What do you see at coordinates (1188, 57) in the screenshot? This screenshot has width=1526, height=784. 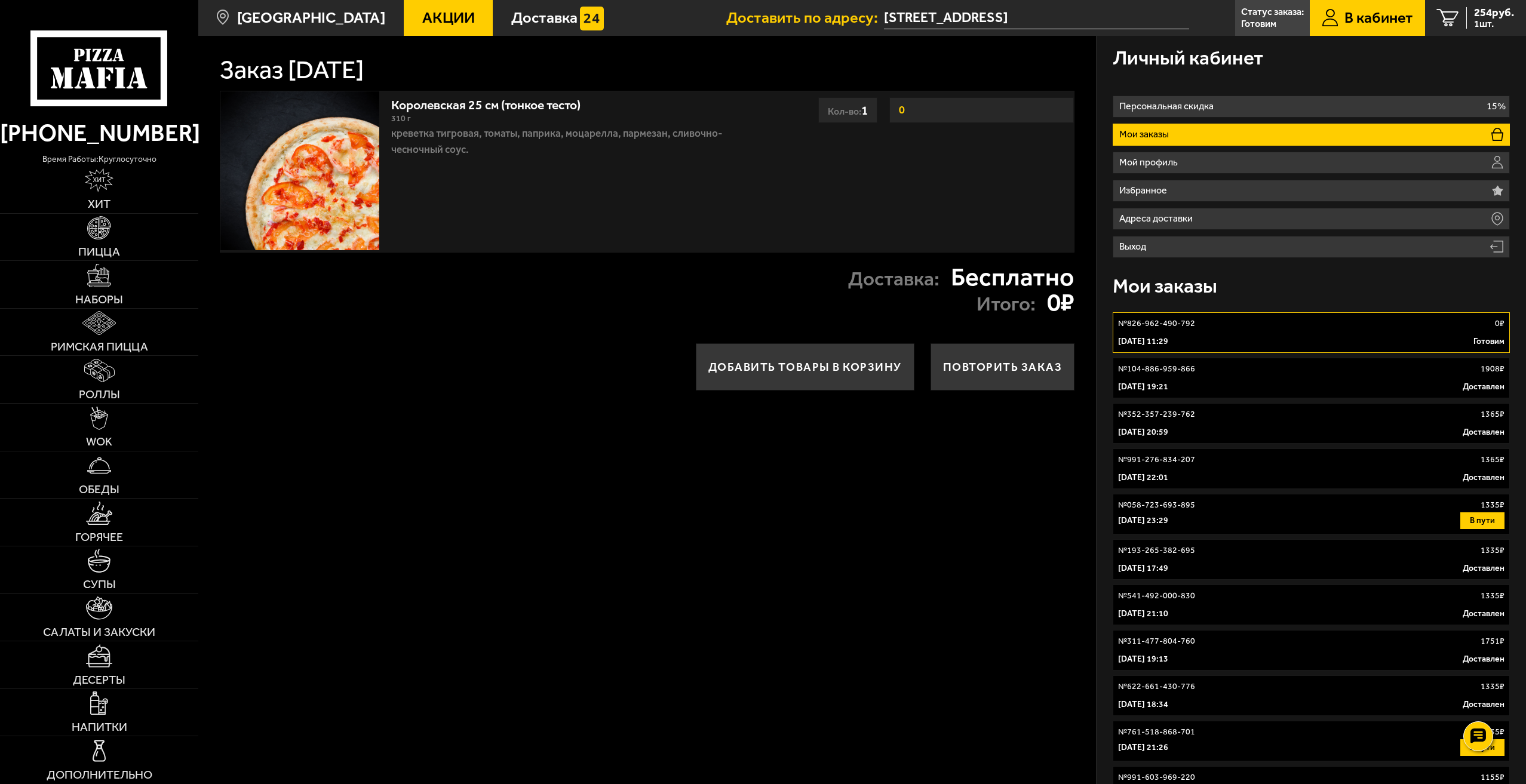 I see `h3: Личный кабинет` at bounding box center [1188, 57].